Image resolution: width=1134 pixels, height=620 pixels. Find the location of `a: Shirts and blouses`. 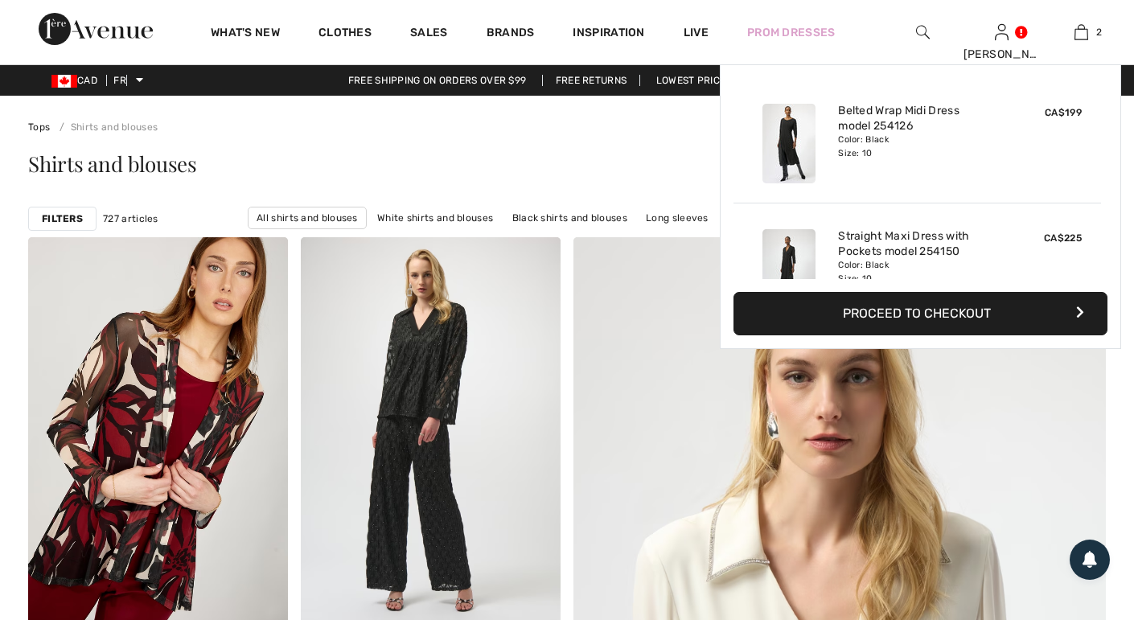

a: Shirts and blouses is located at coordinates (105, 127).